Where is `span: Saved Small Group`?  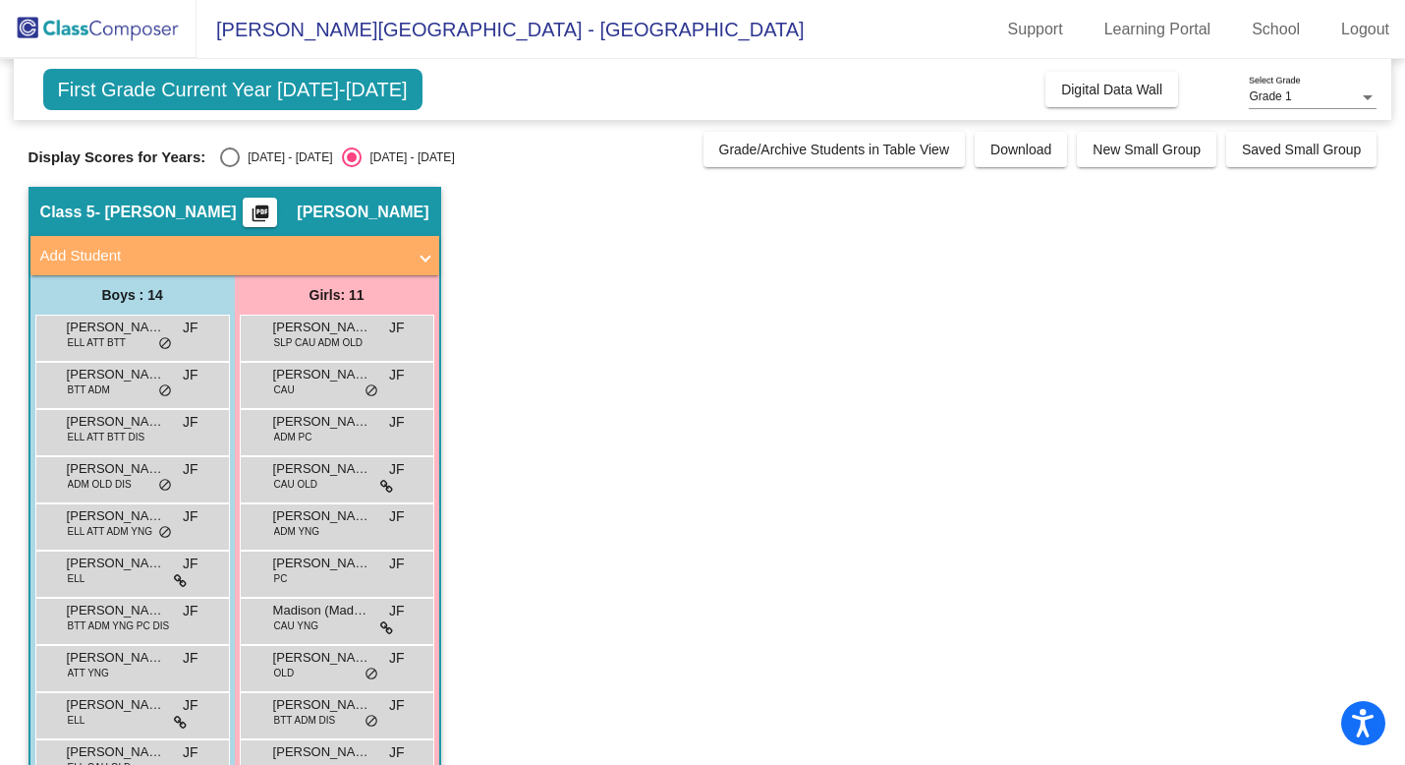
span: Saved Small Group is located at coordinates (1301, 149).